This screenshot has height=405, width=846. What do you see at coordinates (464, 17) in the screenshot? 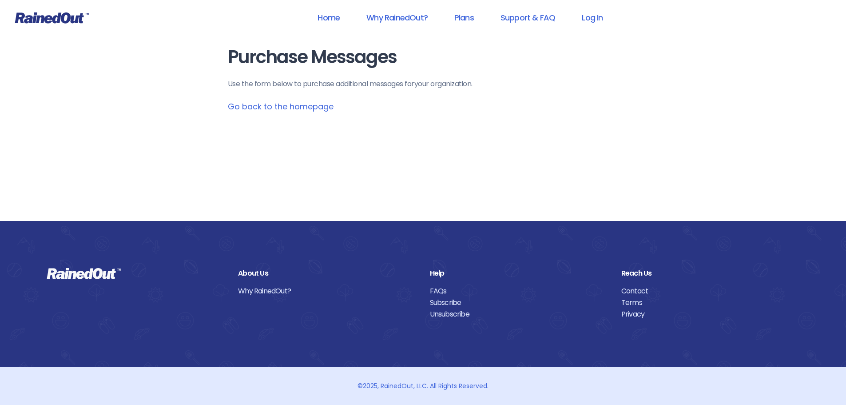
I see `a: Plans` at bounding box center [464, 17].